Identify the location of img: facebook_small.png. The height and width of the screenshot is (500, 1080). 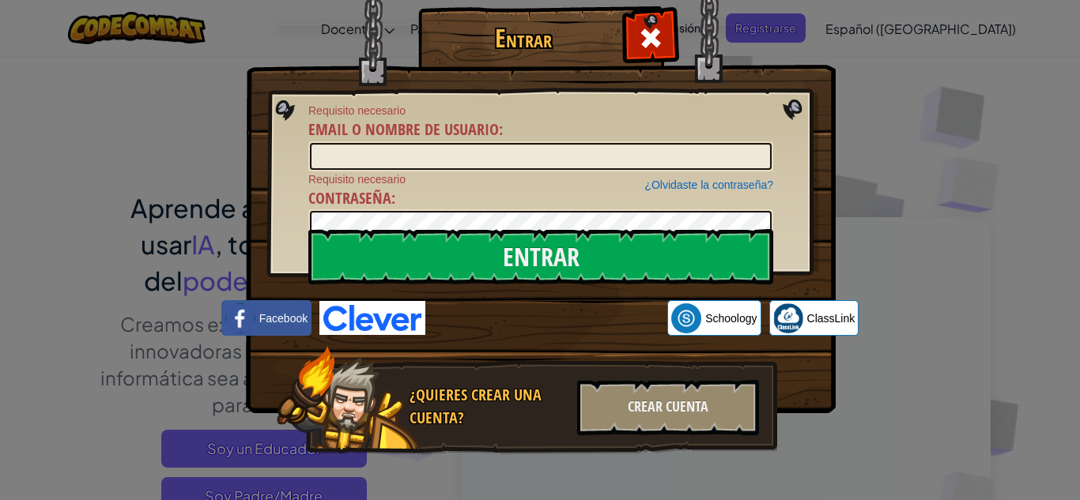
(240, 319).